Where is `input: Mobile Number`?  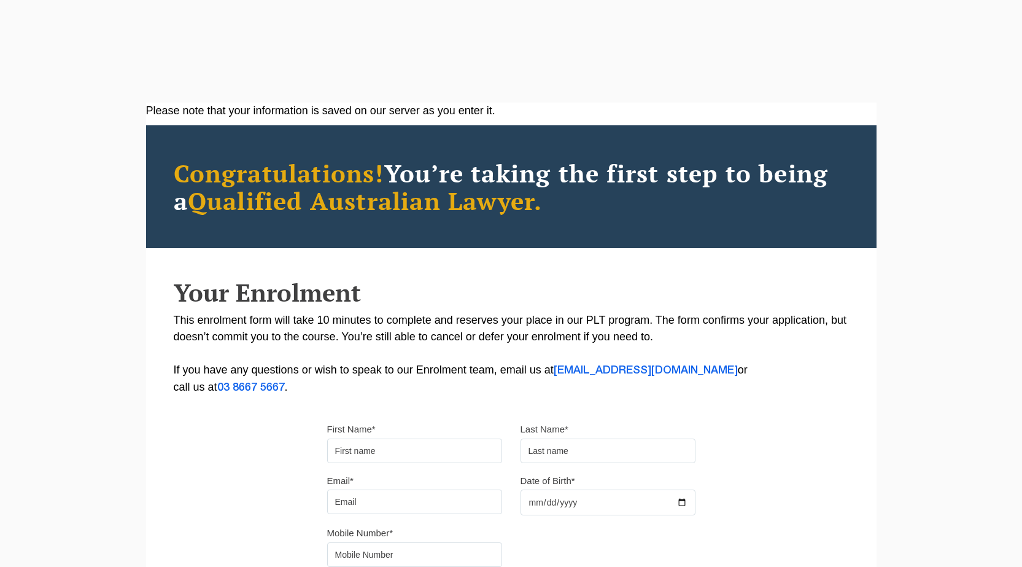 input: Mobile Number is located at coordinates (414, 554).